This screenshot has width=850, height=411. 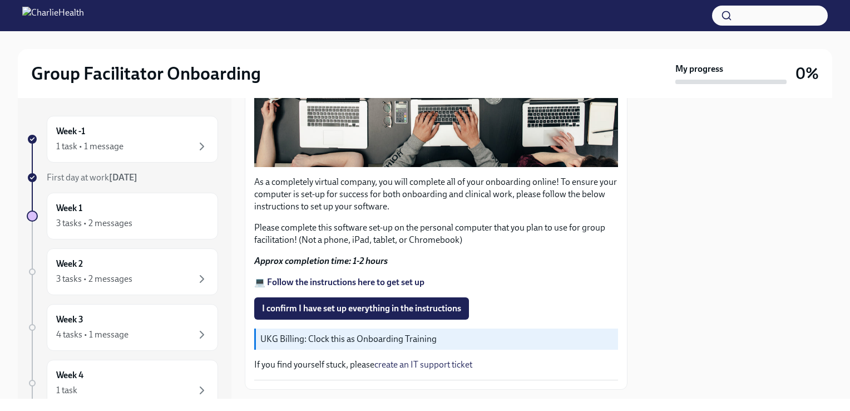 What do you see at coordinates (362, 308) in the screenshot?
I see `button: I confirm I have set up everything in the instructions` at bounding box center [362, 308].